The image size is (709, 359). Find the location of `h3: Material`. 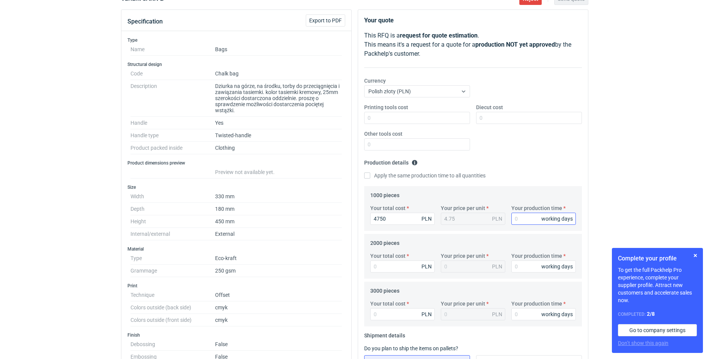

h3: Material is located at coordinates (236, 249).